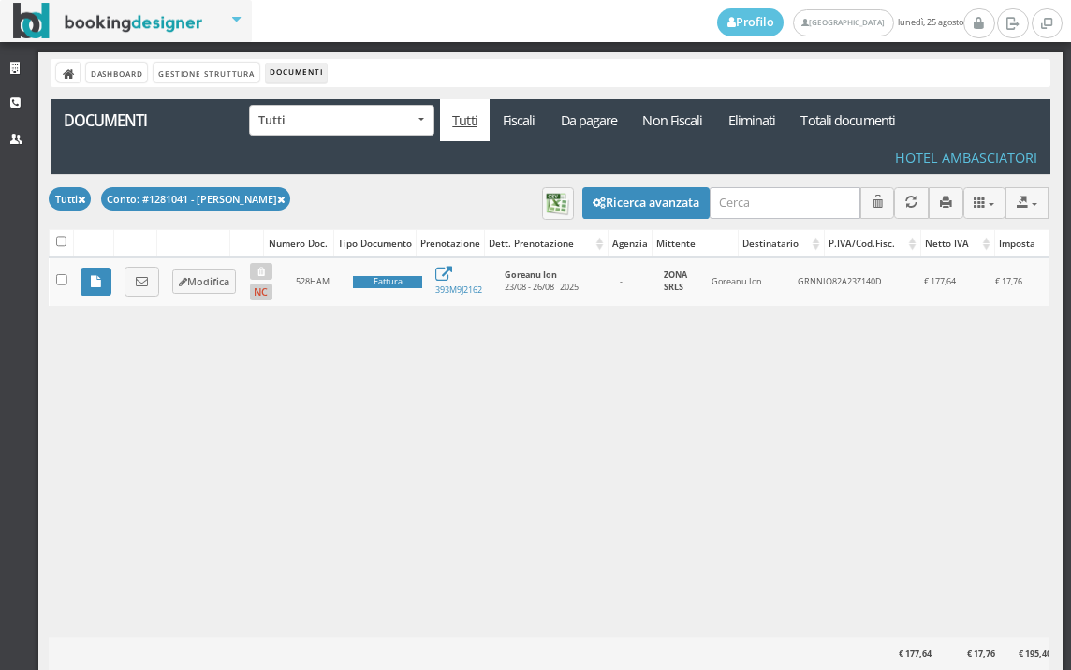 The width and height of the screenshot is (1071, 670). I want to click on h4: Hotel Ambasciatori, so click(966, 157).